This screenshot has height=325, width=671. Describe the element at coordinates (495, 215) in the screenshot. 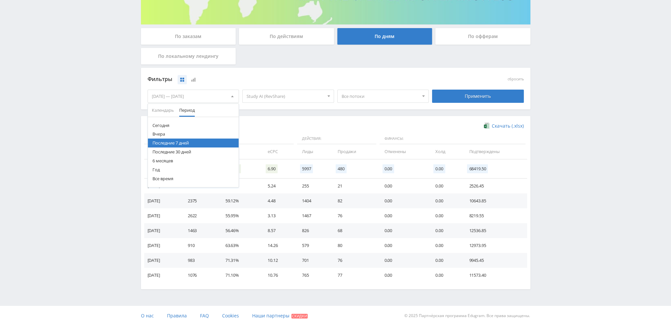

I see `td: 8219.55` at that location.